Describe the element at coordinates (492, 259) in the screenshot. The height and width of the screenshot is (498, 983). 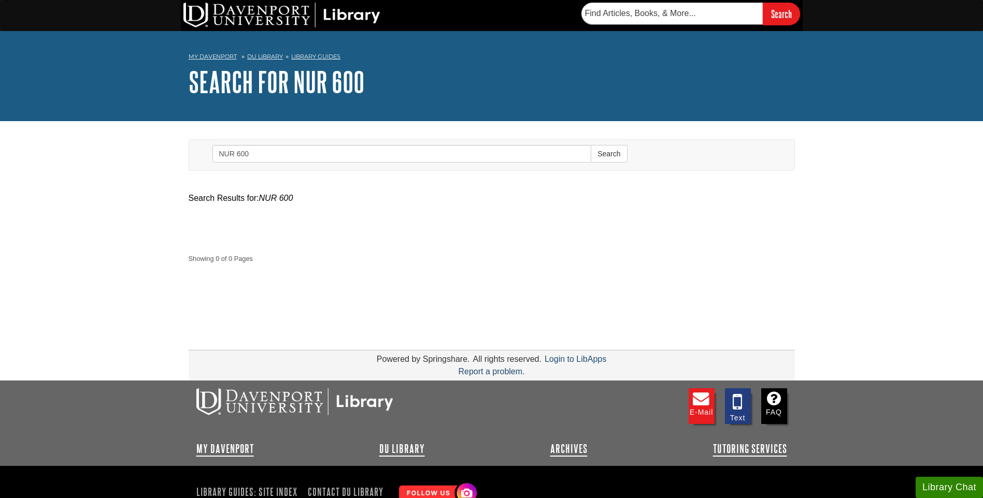
I see `strong: Showing 0 of 0 Pages` at that location.